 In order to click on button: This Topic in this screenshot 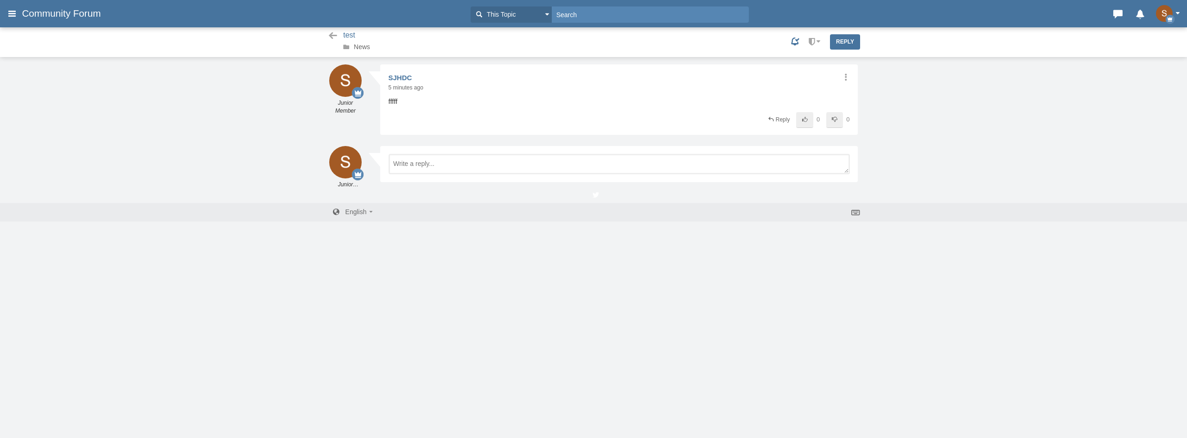, I will do `click(511, 14)`.